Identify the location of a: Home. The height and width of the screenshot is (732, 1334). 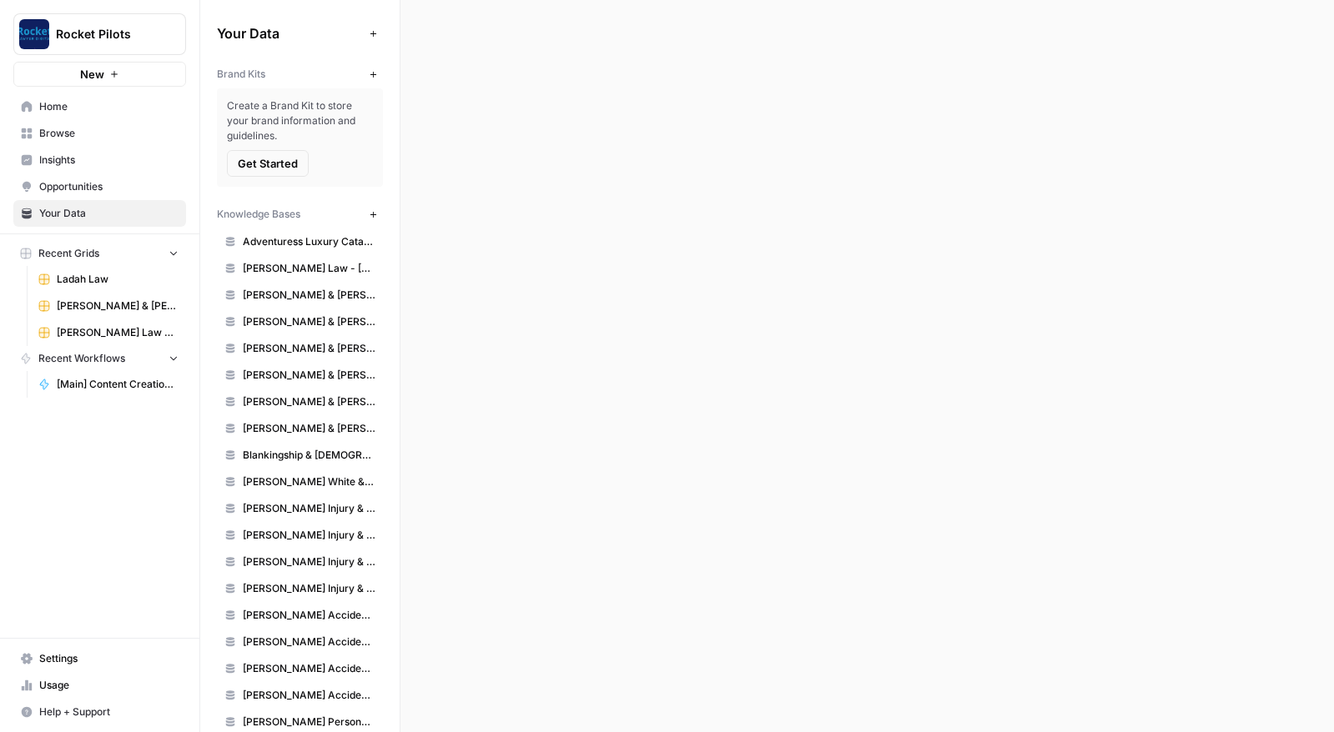
(99, 107).